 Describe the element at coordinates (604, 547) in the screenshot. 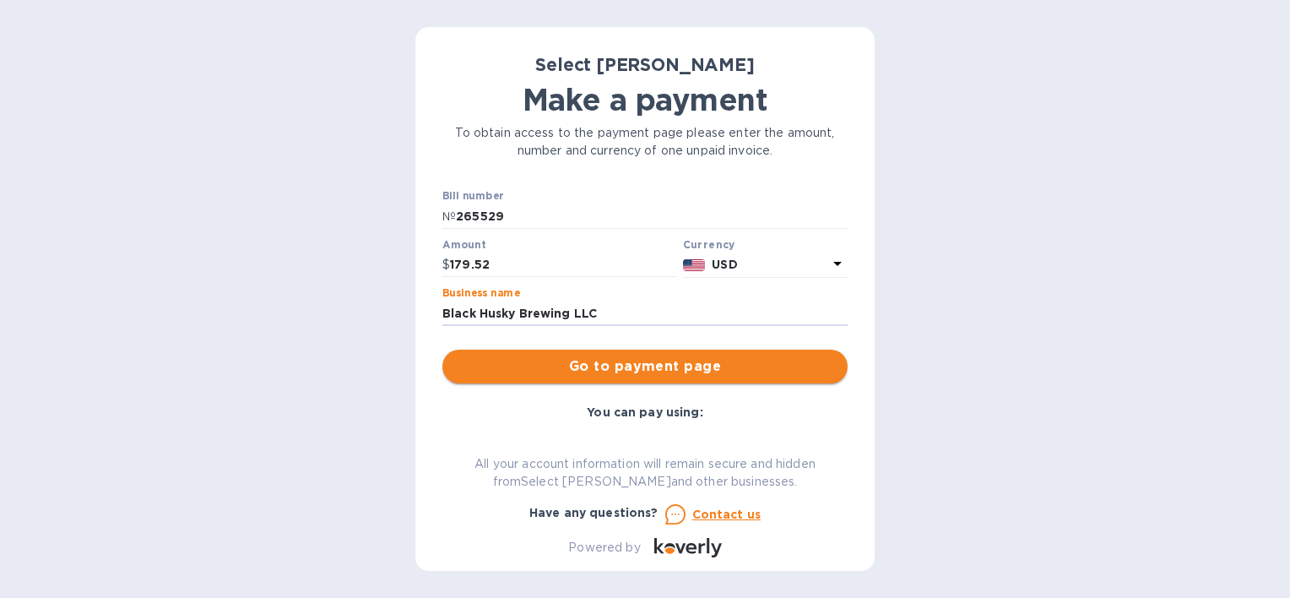

I see `p: Powered by` at that location.